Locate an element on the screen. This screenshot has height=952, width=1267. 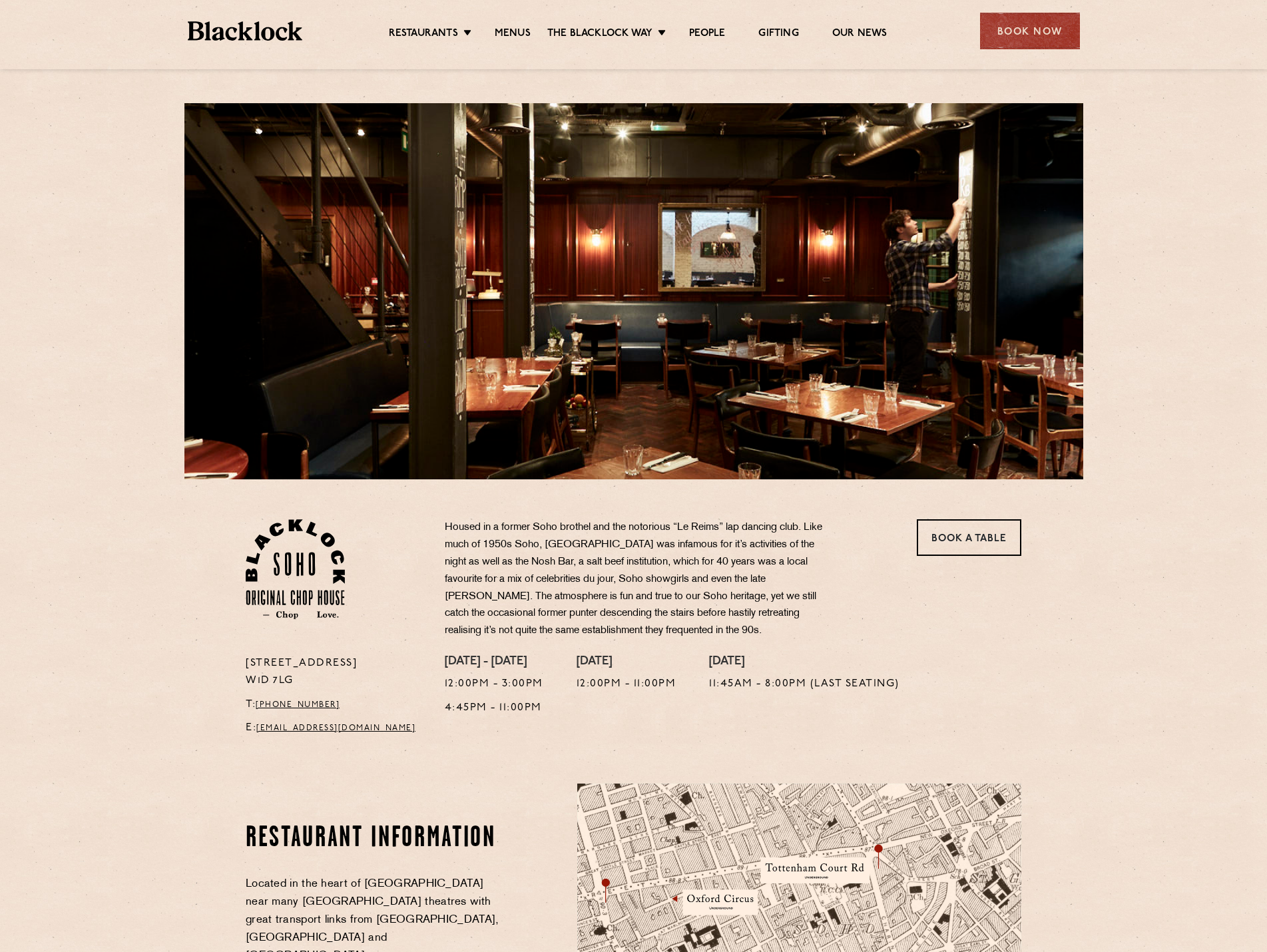
a: People is located at coordinates (707, 34).